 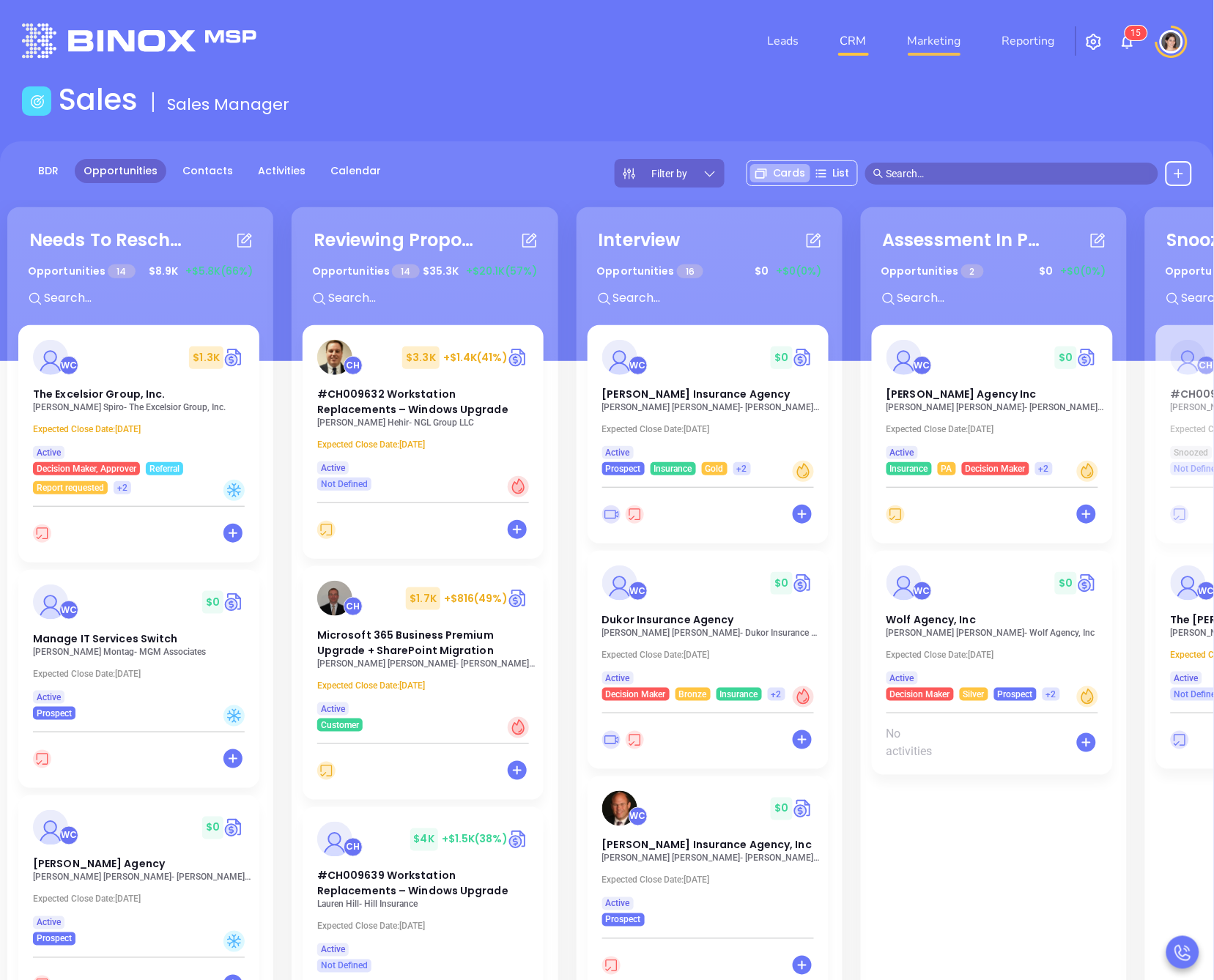 What do you see at coordinates (427, 664) in the screenshot?
I see `p: Allan Kaplan - Kaplan Insurance` at bounding box center [427, 664].